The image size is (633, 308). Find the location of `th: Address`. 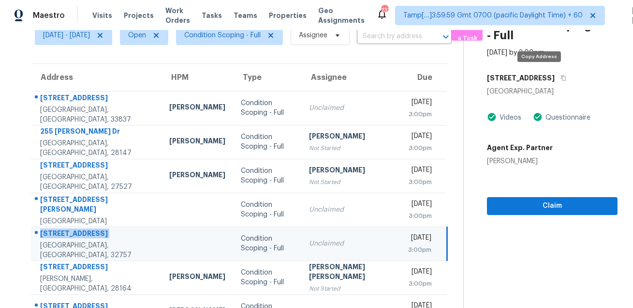

th: Address is located at coordinates (96, 77).